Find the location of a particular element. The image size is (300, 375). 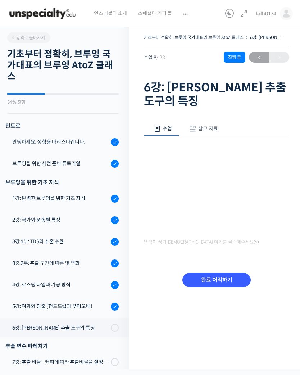

h3: 인트로 is located at coordinates (62, 125).